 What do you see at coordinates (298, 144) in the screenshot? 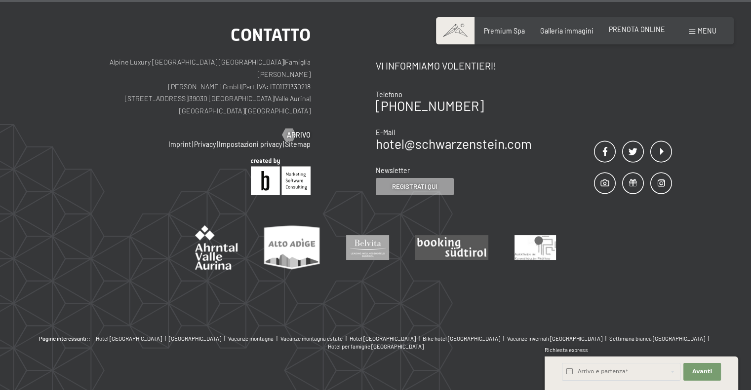
I see `a: Sitemap` at bounding box center [298, 144].